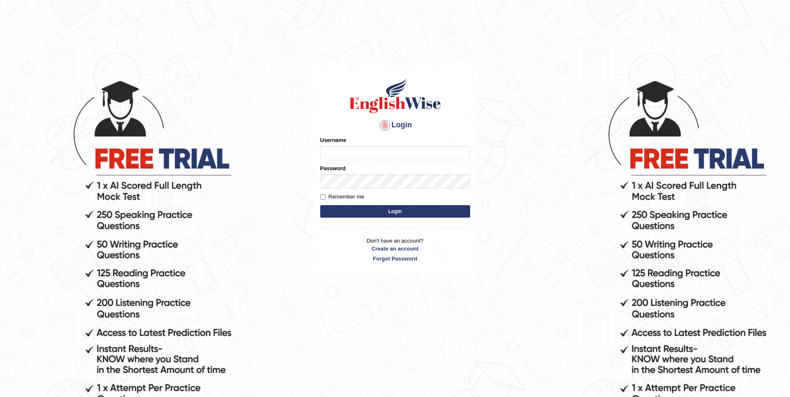  Describe the element at coordinates (395, 259) in the screenshot. I see `a: Forgot Password` at that location.